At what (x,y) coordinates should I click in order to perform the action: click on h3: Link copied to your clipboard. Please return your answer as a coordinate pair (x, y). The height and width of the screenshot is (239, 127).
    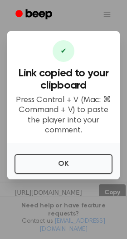
    Looking at the image, I should click on (63, 80).